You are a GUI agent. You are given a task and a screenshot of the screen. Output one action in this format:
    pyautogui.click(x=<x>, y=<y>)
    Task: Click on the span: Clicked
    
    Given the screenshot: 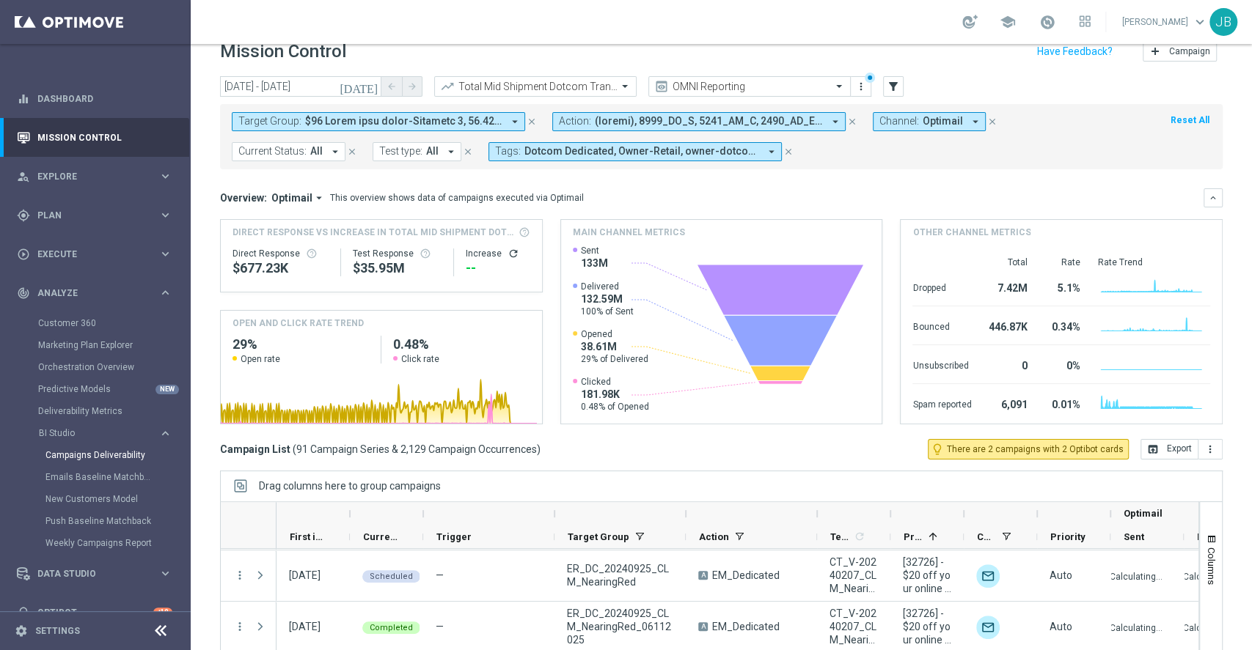 What is the action you would take?
    pyautogui.click(x=614, y=382)
    